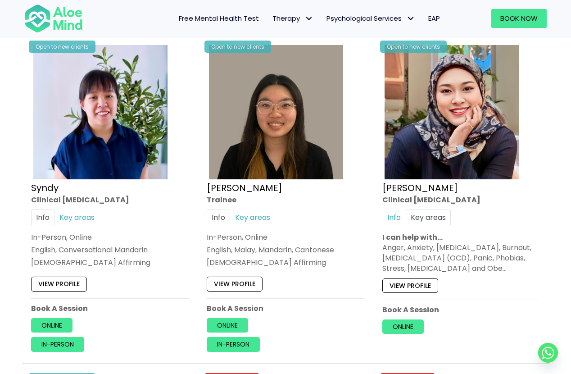 The width and height of the screenshot is (571, 374). What do you see at coordinates (410, 18) in the screenshot?
I see `span: Psychological Services: submenu` at bounding box center [410, 18].